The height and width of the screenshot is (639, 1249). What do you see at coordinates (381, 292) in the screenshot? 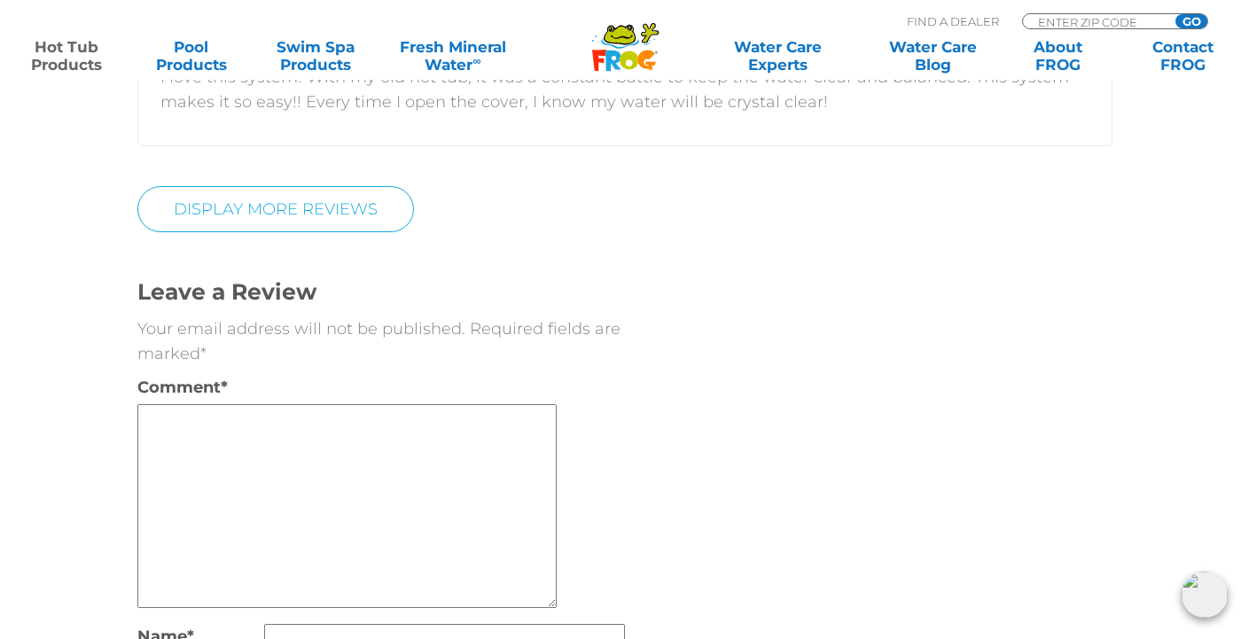
I see `h3: Leave a Review` at bounding box center [381, 292].